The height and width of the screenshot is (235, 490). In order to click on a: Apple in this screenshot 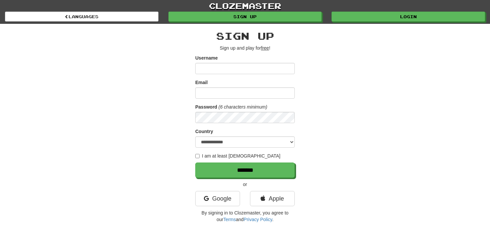, I will do `click(272, 199)`.